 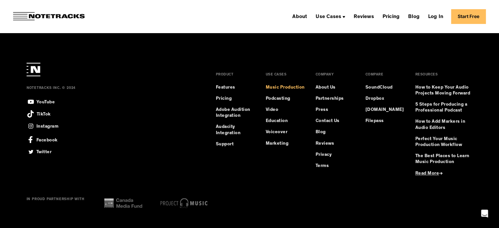 I want to click on span: Read More, so click(x=427, y=174).